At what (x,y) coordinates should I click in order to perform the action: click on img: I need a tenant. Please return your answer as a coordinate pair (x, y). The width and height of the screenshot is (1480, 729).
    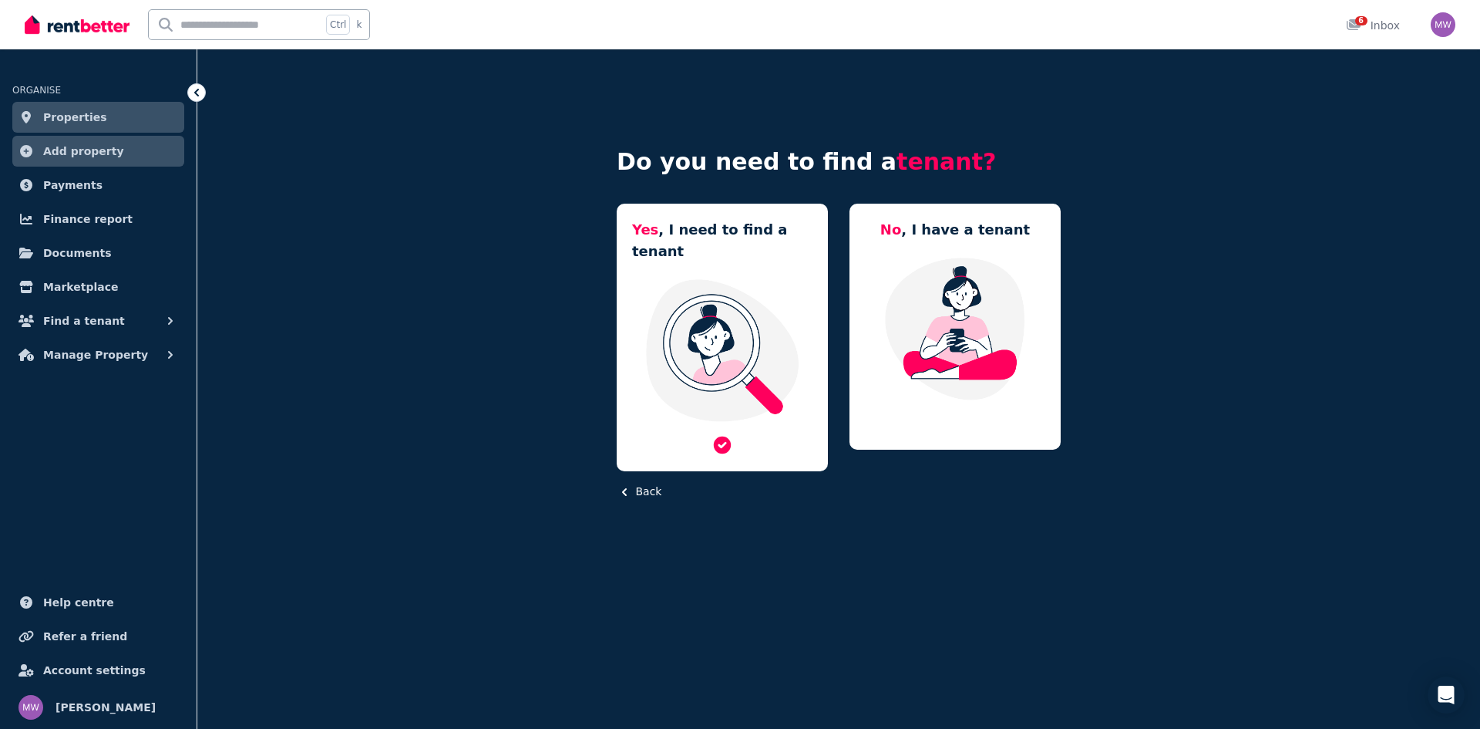
    Looking at the image, I should click on (722, 350).